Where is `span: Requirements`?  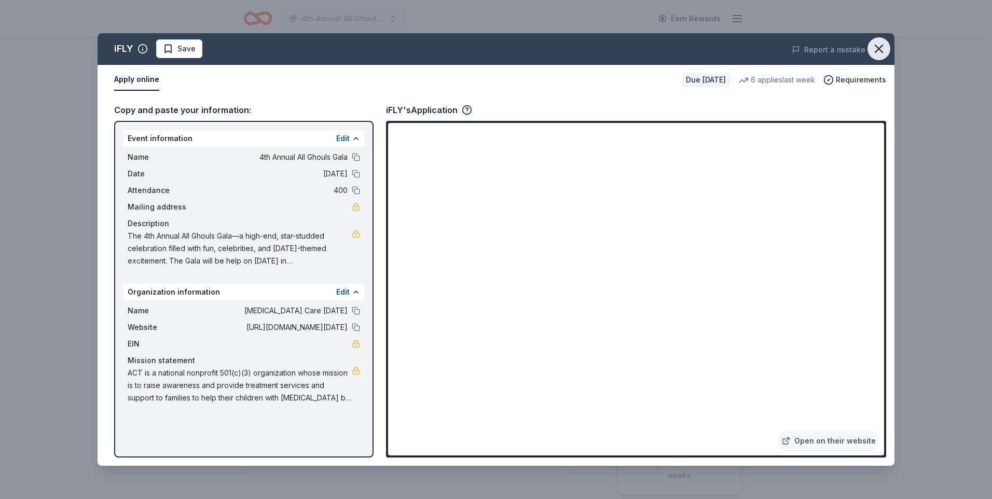 span: Requirements is located at coordinates (861, 80).